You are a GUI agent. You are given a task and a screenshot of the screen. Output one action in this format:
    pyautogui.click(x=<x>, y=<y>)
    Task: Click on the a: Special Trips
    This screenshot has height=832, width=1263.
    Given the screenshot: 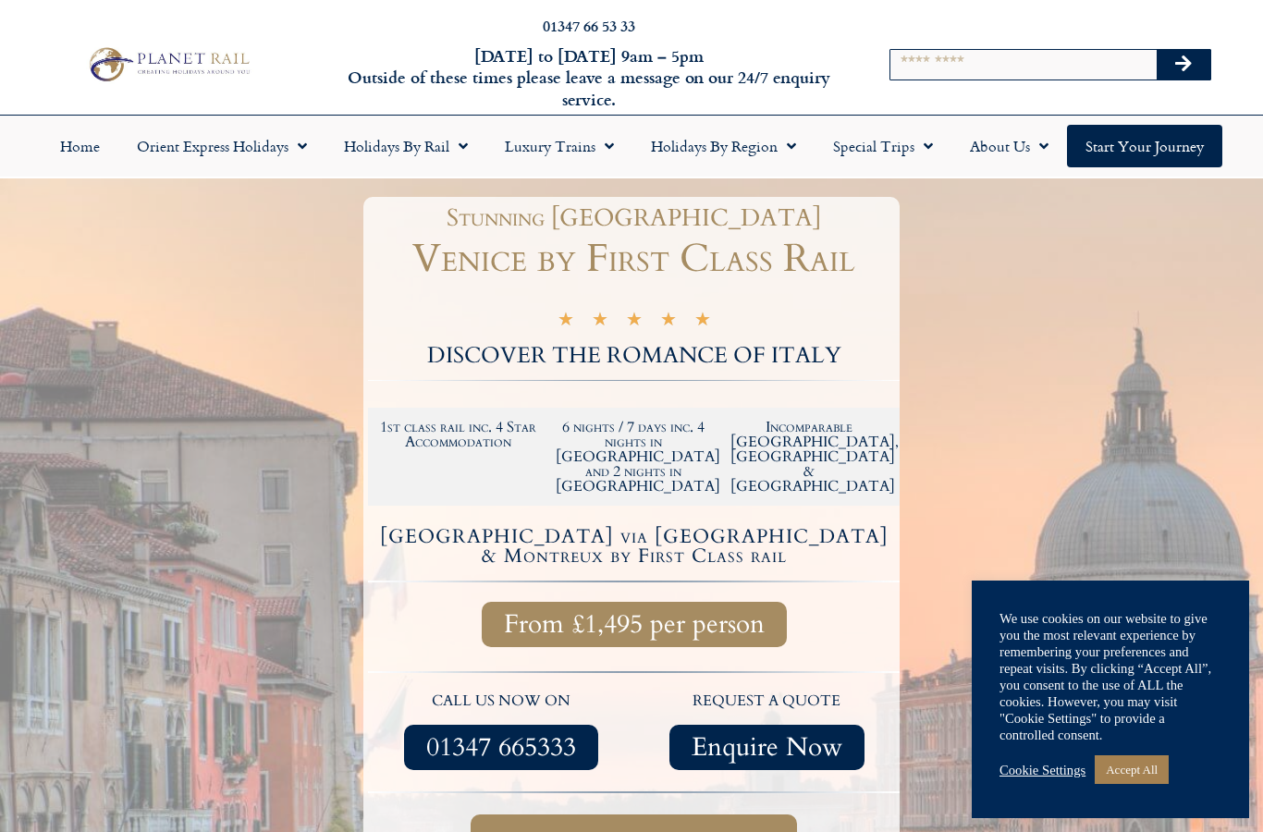 What is the action you would take?
    pyautogui.click(x=883, y=146)
    